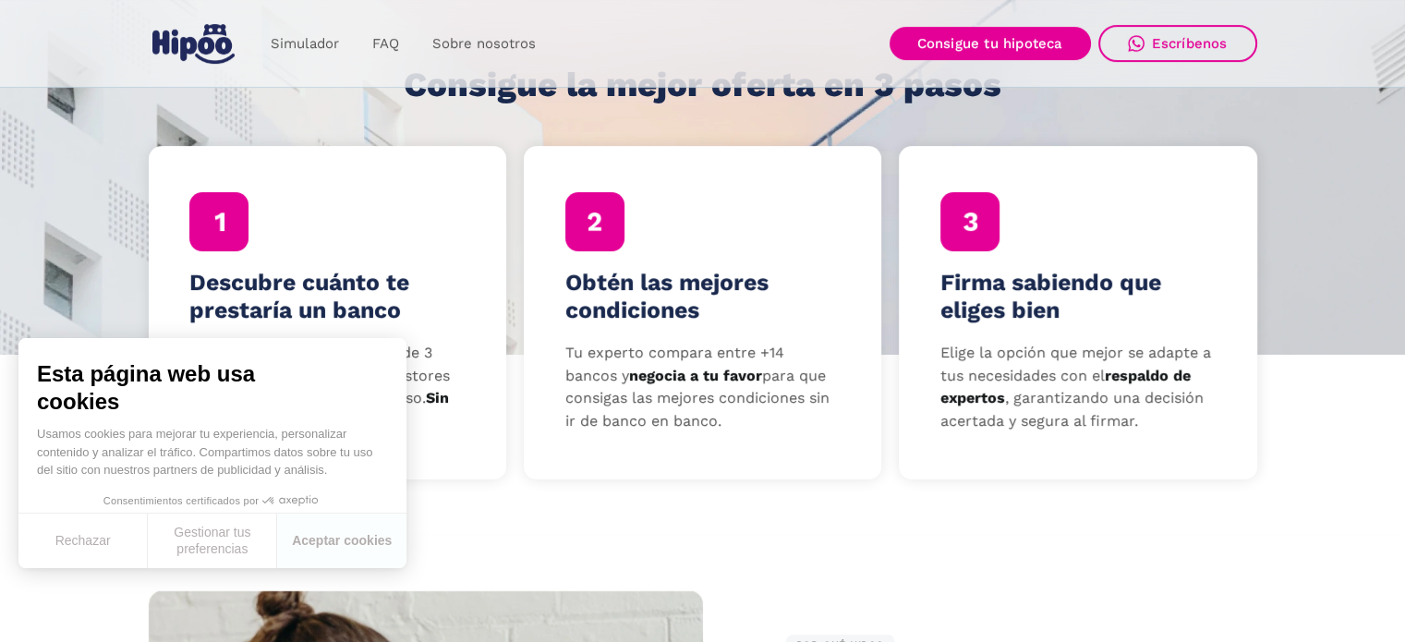 The width and height of the screenshot is (1405, 642). Describe the element at coordinates (703, 297) in the screenshot. I see `h4: Obtén las mejores condiciones` at that location.